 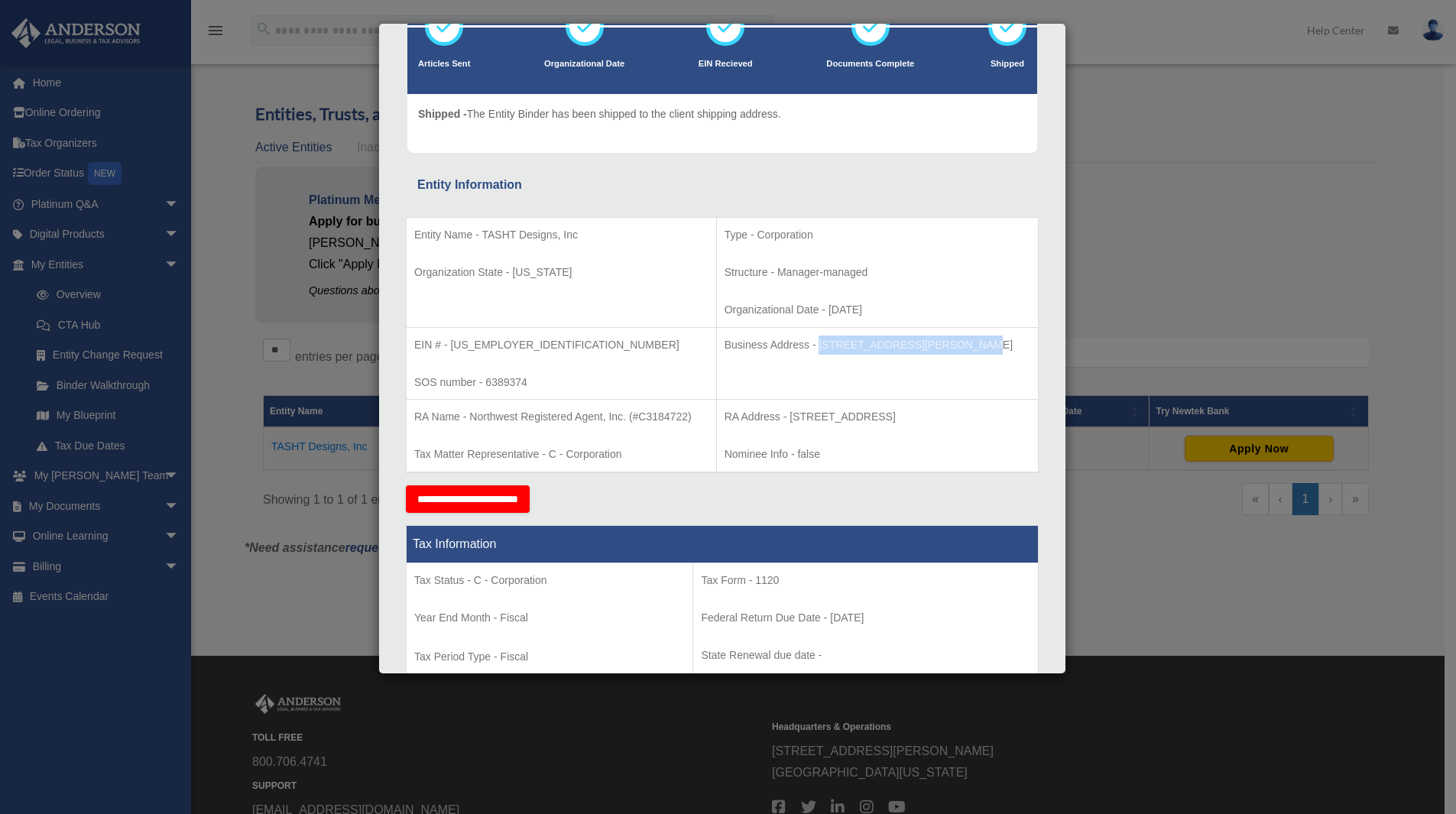 I want to click on p: RA Name - Northwest Registered Agent, Inc. (#C3184722), so click(x=561, y=417).